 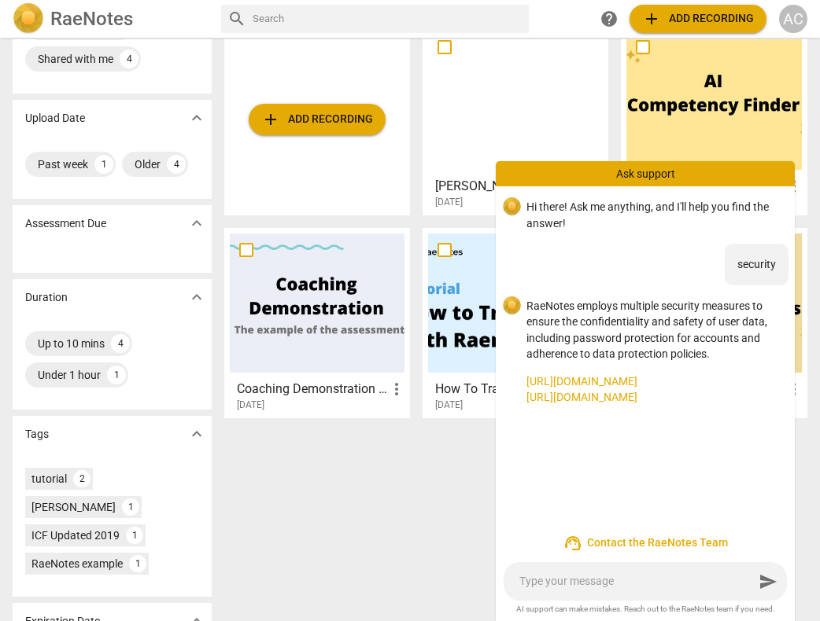 What do you see at coordinates (63, 164) in the screenshot?
I see `div: Past week` at bounding box center [63, 164].